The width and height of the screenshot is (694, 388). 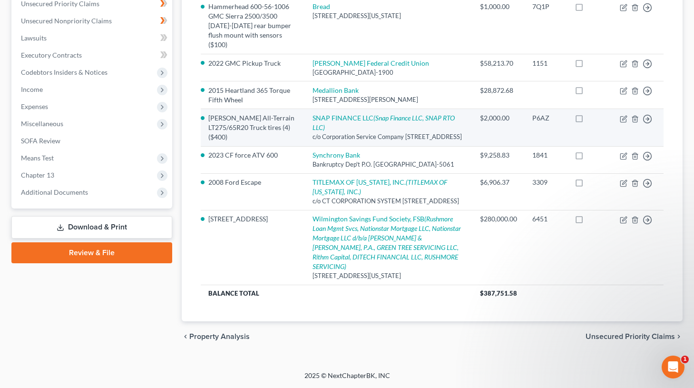 What do you see at coordinates (321, 6) in the screenshot?
I see `a: Bread` at bounding box center [321, 6].